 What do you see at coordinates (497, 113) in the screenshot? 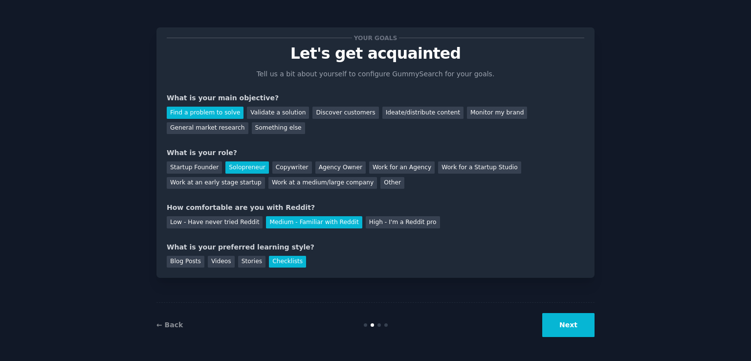
I see `div: Monitor my brand` at bounding box center [497, 113].